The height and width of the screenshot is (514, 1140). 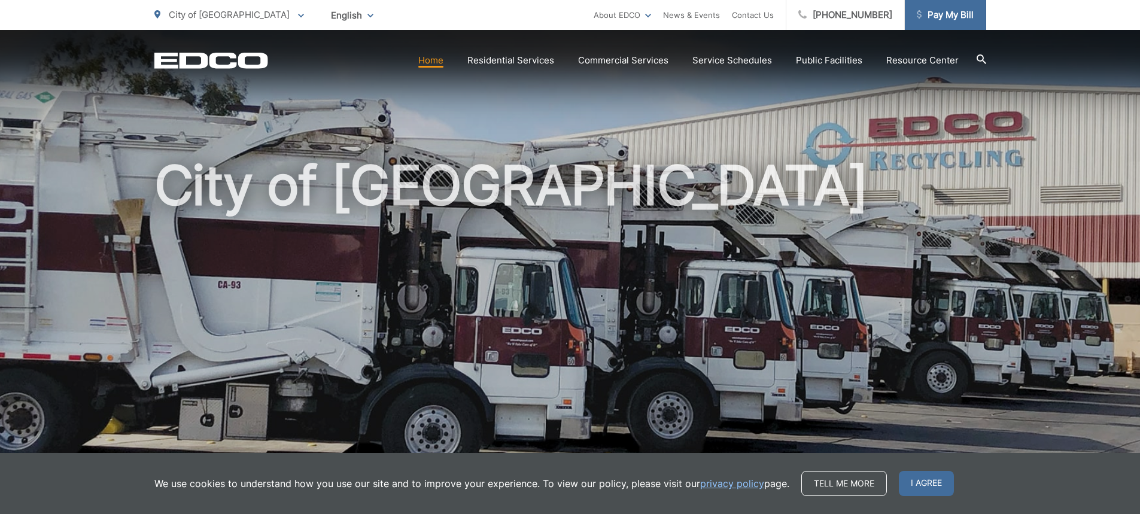 I want to click on a: About EDCO, so click(x=622, y=15).